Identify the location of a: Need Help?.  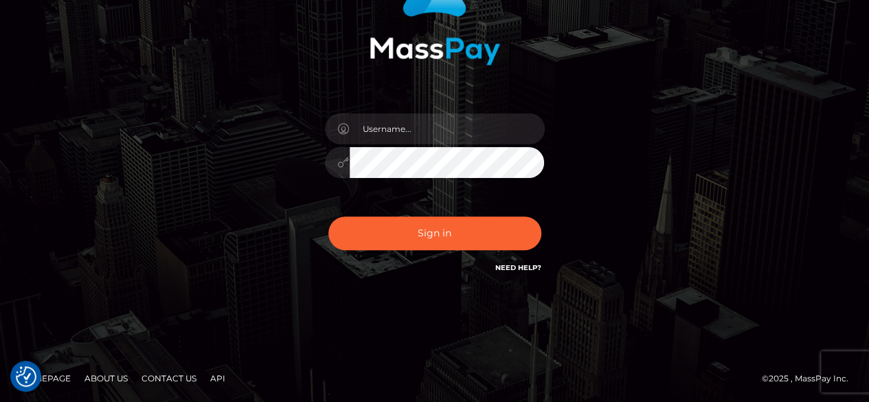
(518, 267).